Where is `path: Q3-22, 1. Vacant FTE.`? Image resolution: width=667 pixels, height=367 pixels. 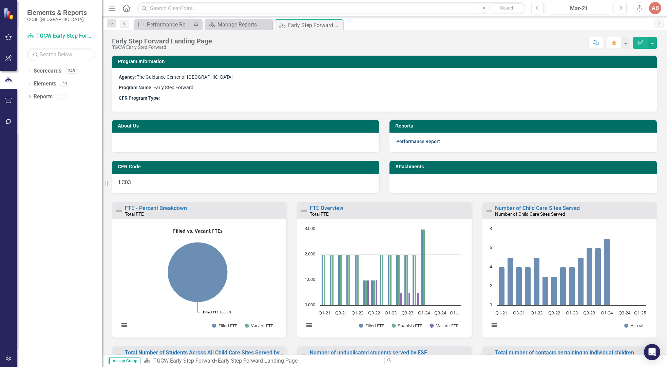
path: Q3-22, 1. Vacant FTE. is located at coordinates (377, 293).